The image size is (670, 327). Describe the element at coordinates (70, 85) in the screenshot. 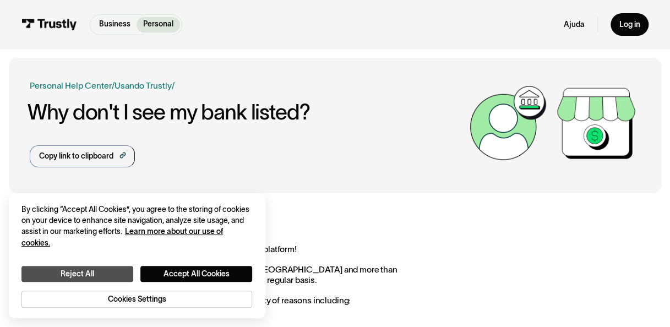

I see `a: Personal Help Center` at that location.